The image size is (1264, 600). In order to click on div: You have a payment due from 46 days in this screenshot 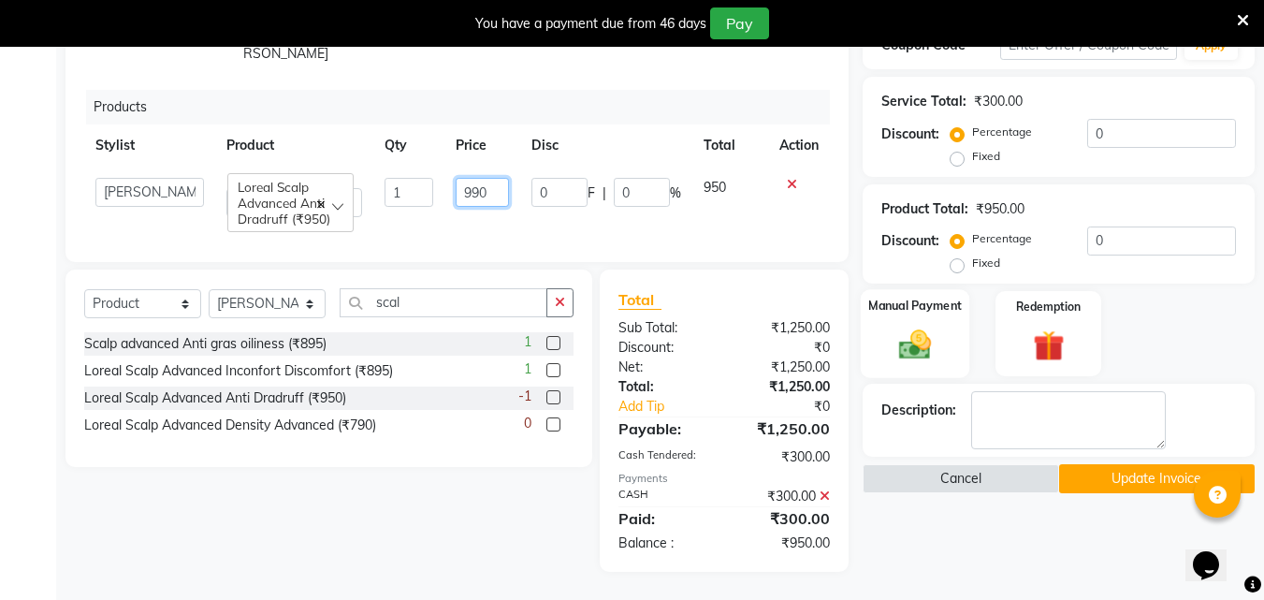, I will do `click(590, 23)`.